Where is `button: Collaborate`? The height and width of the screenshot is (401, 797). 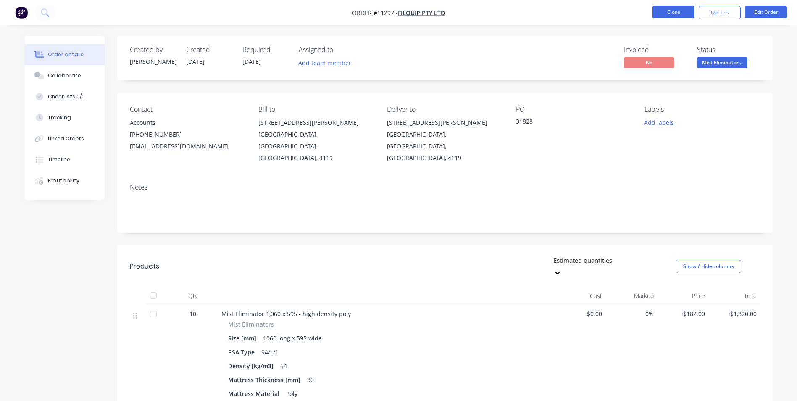
button: Collaborate is located at coordinates (65, 76).